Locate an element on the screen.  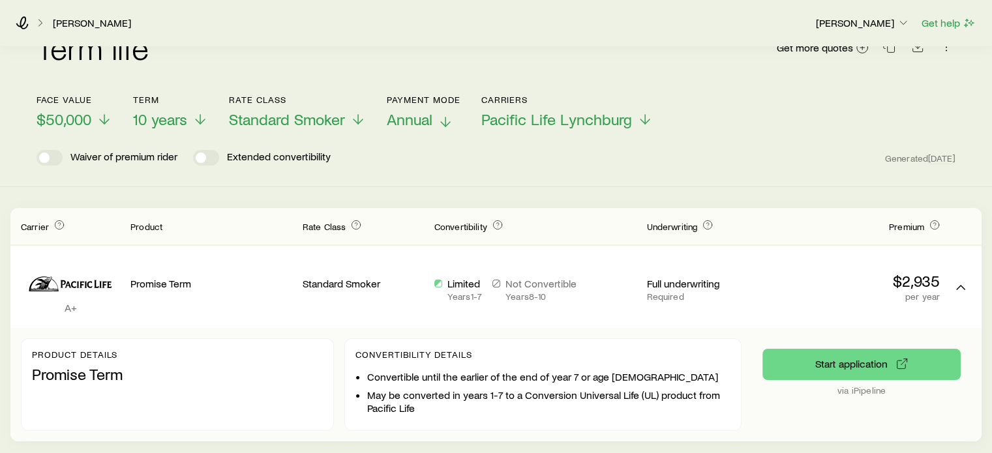
span: Carrier is located at coordinates (35, 226).